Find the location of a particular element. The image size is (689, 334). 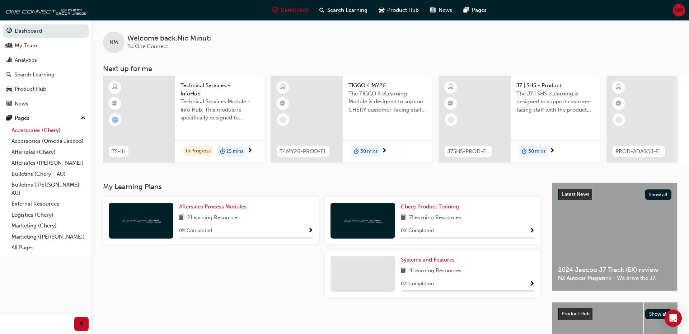

a: Analytics is located at coordinates (46, 60).